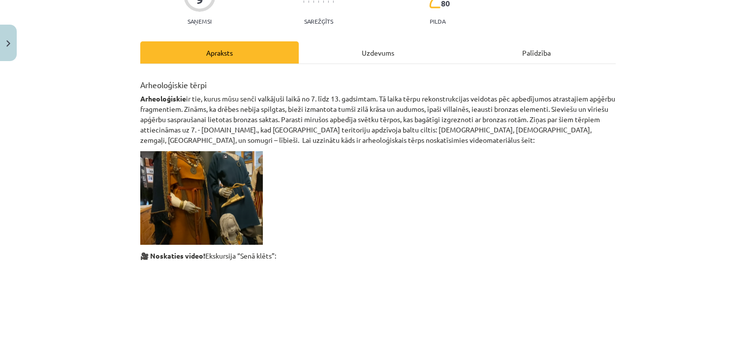 This screenshot has height=362, width=756. What do you see at coordinates (318, 21) in the screenshot?
I see `p: Sarežģīts` at bounding box center [318, 21].